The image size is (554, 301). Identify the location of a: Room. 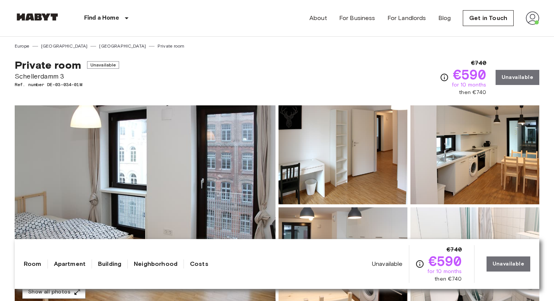
(32, 264).